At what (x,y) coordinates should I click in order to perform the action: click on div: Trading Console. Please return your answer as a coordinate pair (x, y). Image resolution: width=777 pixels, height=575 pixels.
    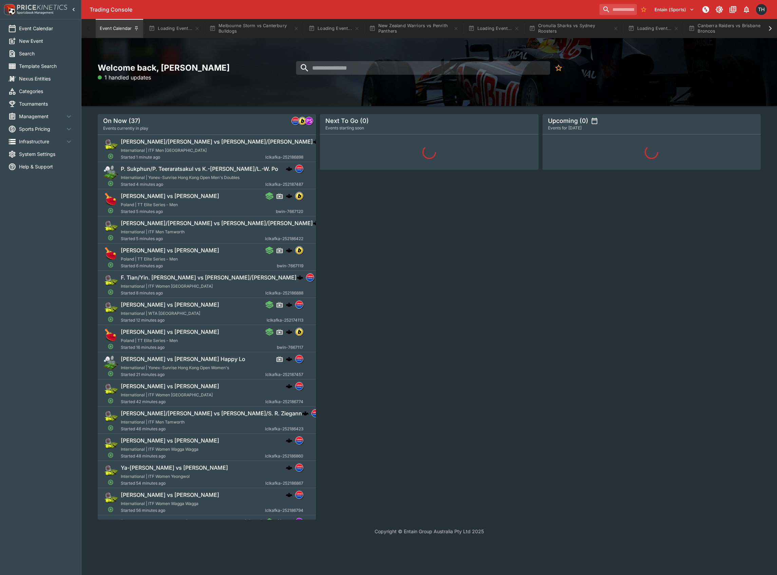
    Looking at the image, I should click on (343, 10).